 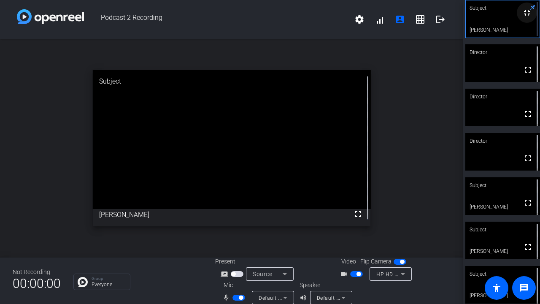 I want to click on mat-icon: message, so click(x=524, y=287).